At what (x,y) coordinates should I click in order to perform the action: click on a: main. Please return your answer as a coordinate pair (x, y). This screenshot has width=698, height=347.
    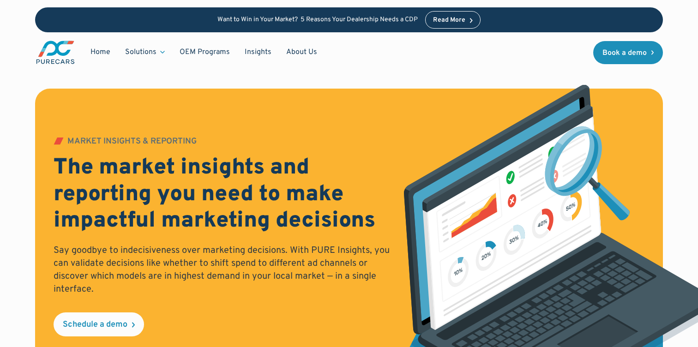
    Looking at the image, I should click on (55, 52).